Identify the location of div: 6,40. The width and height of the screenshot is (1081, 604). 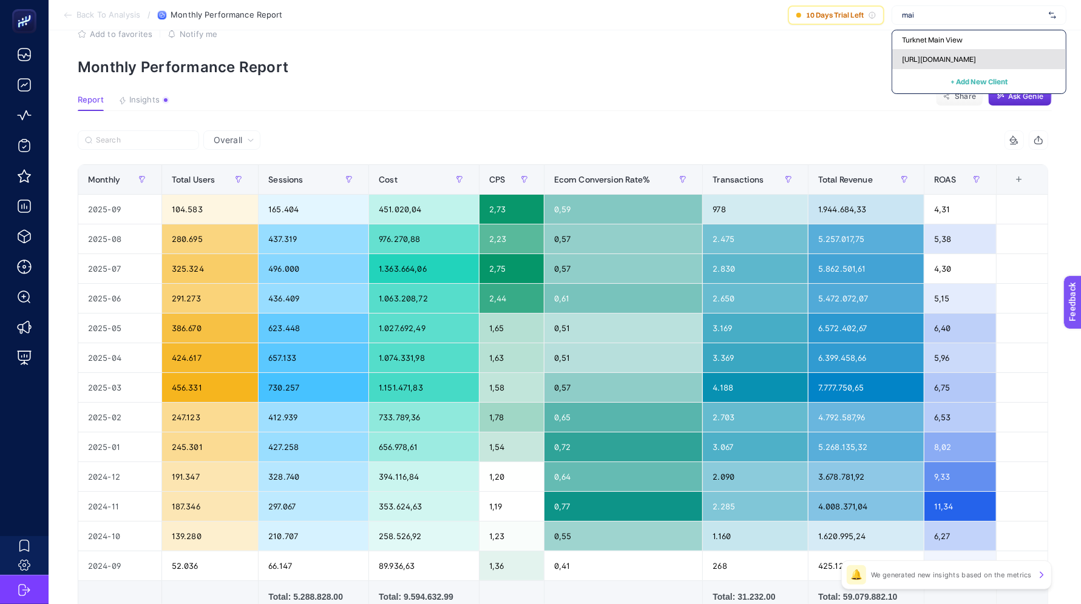
(960, 328).